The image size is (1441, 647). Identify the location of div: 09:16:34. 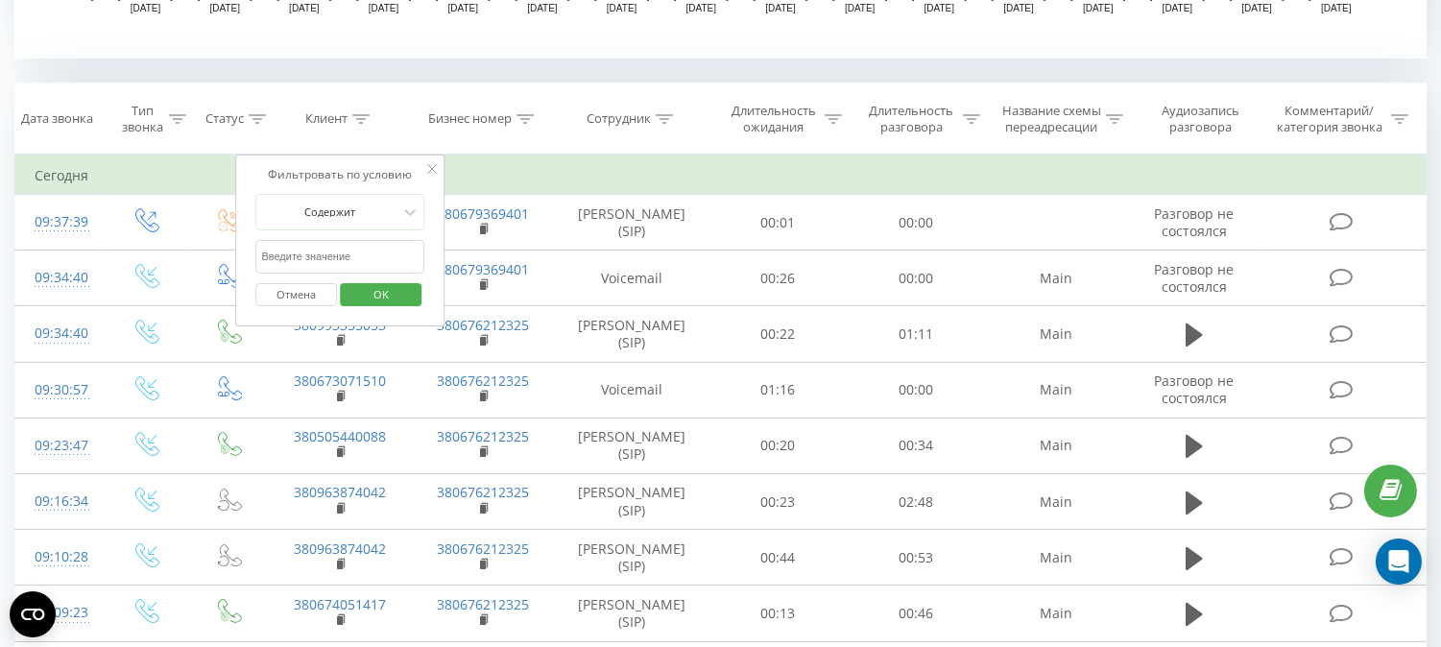
(59, 501).